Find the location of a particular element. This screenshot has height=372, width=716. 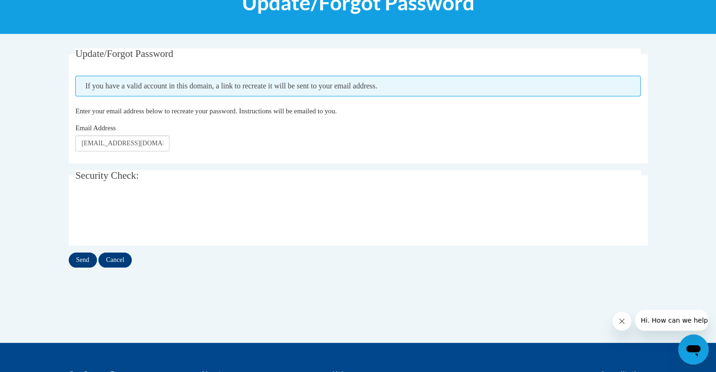

span: If you have a valid account in this domain, a link to recreate it will be sent to your email addr... is located at coordinates (358, 86).